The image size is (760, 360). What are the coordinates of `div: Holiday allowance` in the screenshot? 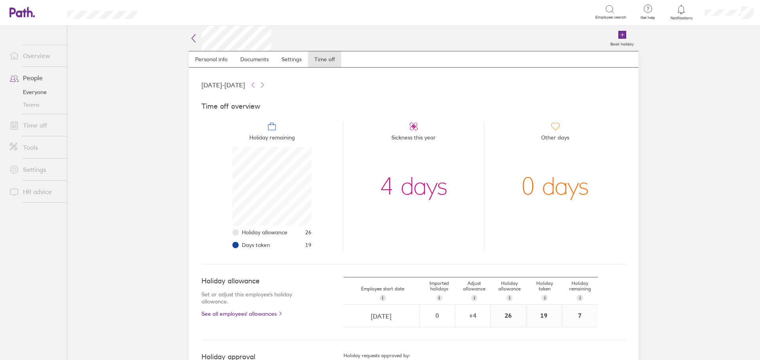 It's located at (509, 291).